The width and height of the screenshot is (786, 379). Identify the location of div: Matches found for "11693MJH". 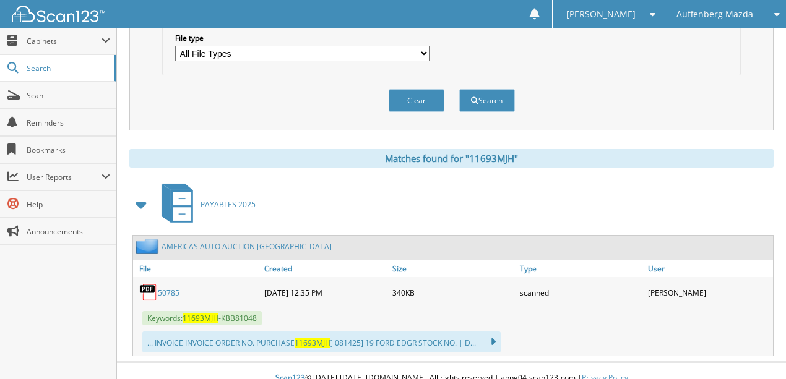
(451, 158).